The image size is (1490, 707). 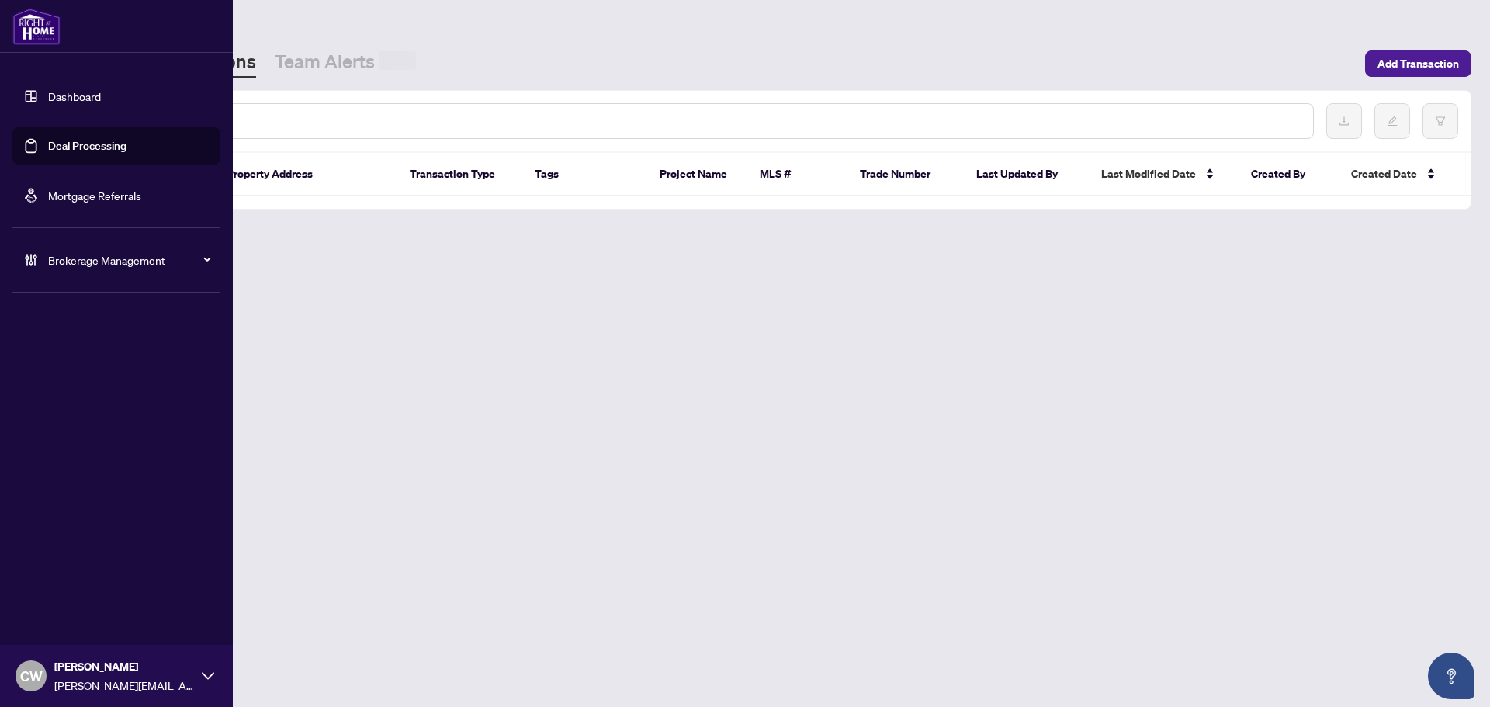 What do you see at coordinates (306, 175) in the screenshot?
I see `th: Property Address` at bounding box center [306, 175].